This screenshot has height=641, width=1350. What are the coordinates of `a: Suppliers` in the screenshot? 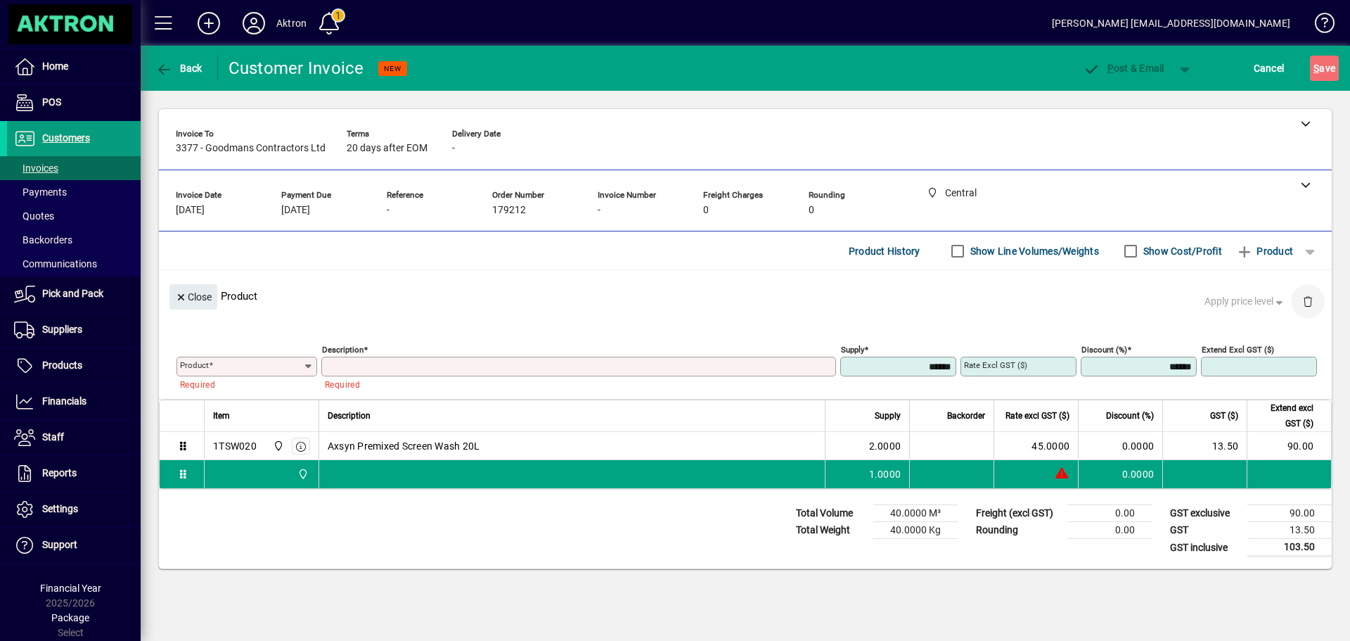 It's located at (74, 330).